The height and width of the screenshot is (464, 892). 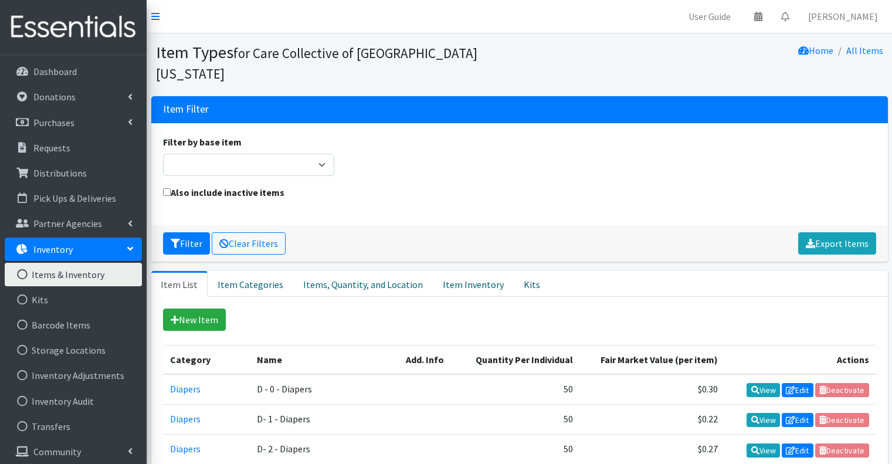 What do you see at coordinates (55, 97) in the screenshot?
I see `p: Donations` at bounding box center [55, 97].